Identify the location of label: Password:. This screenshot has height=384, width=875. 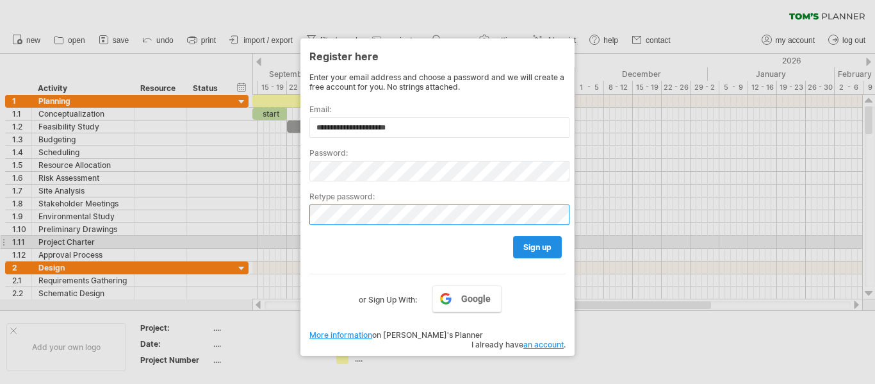
(437, 152).